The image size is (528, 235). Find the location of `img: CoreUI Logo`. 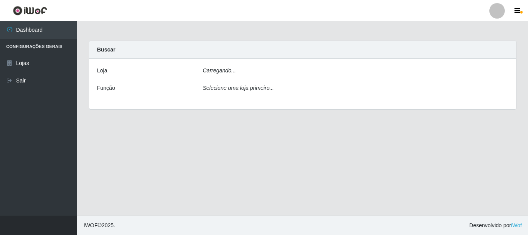

img: CoreUI Logo is located at coordinates (30, 10).